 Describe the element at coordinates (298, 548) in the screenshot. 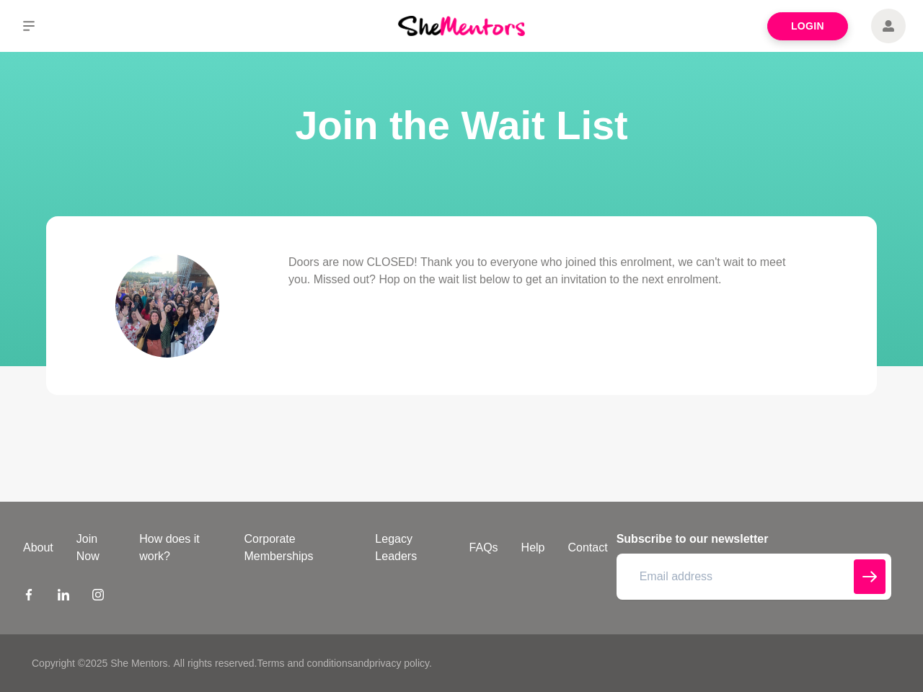

I see `a: Corporate Memberships` at that location.